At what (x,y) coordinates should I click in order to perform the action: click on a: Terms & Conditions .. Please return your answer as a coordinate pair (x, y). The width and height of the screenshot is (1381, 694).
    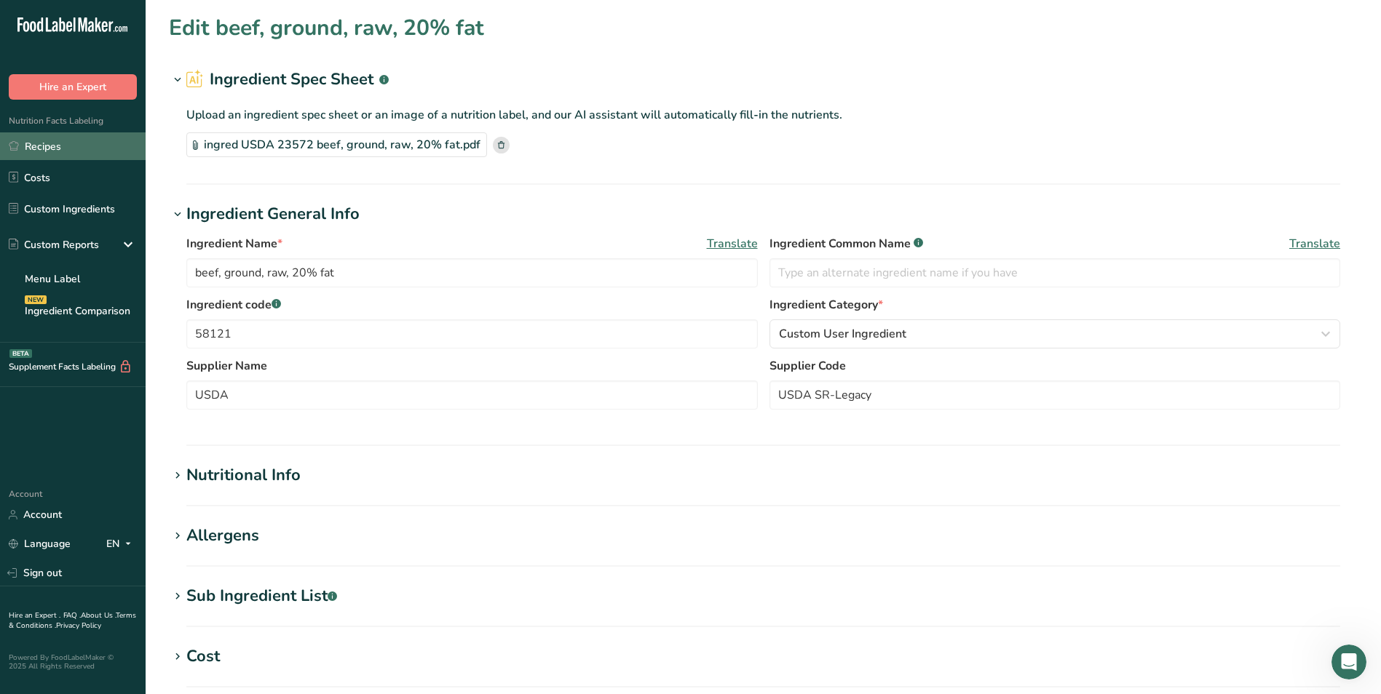
    Looking at the image, I should click on (72, 621).